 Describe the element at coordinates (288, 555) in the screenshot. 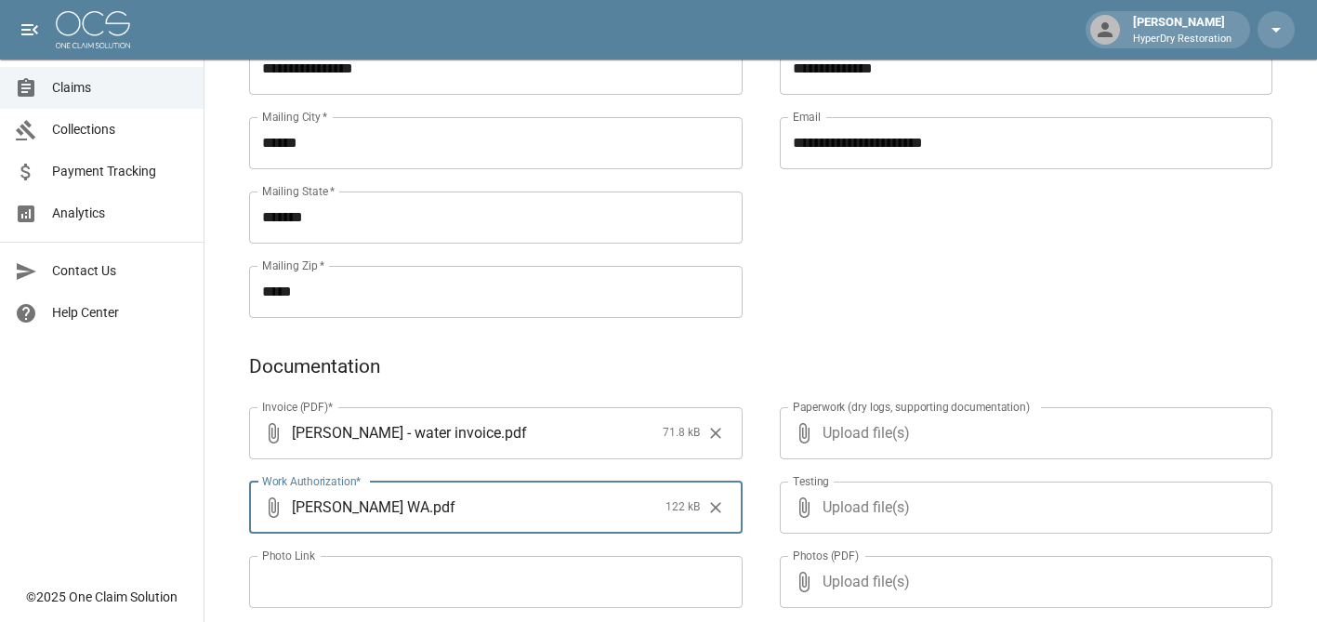

I see `label: Photo Link` at that location.